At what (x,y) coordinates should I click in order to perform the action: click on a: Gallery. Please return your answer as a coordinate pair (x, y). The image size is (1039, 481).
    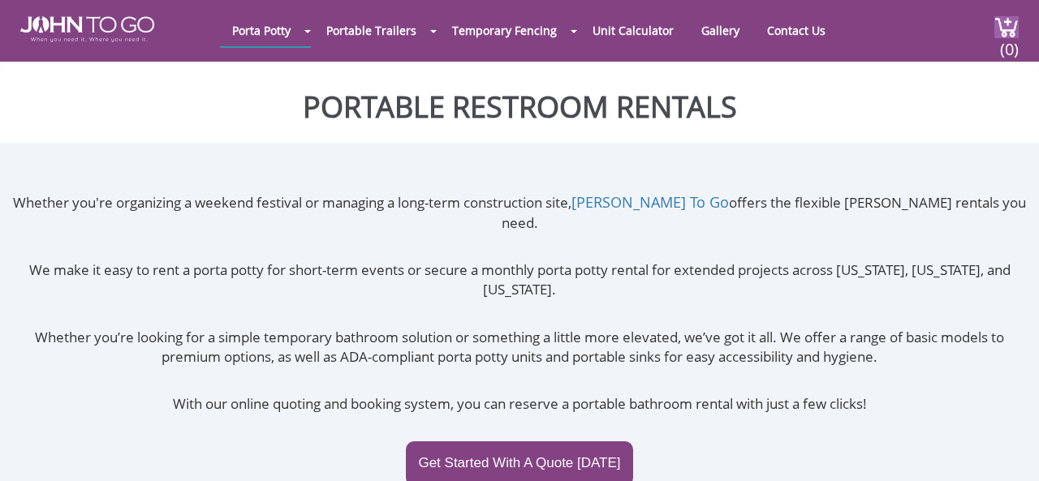
    Looking at the image, I should click on (720, 30).